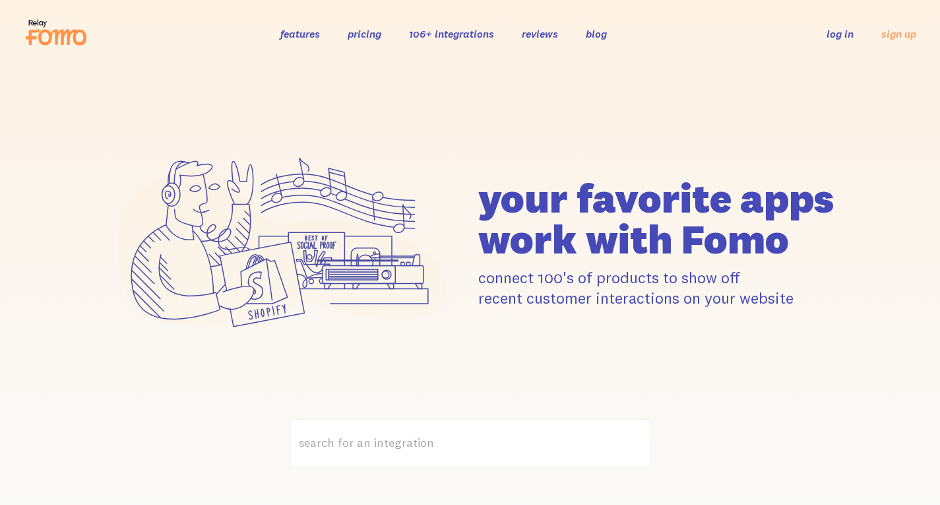 The height and width of the screenshot is (505, 940). I want to click on a: sign up, so click(898, 34).